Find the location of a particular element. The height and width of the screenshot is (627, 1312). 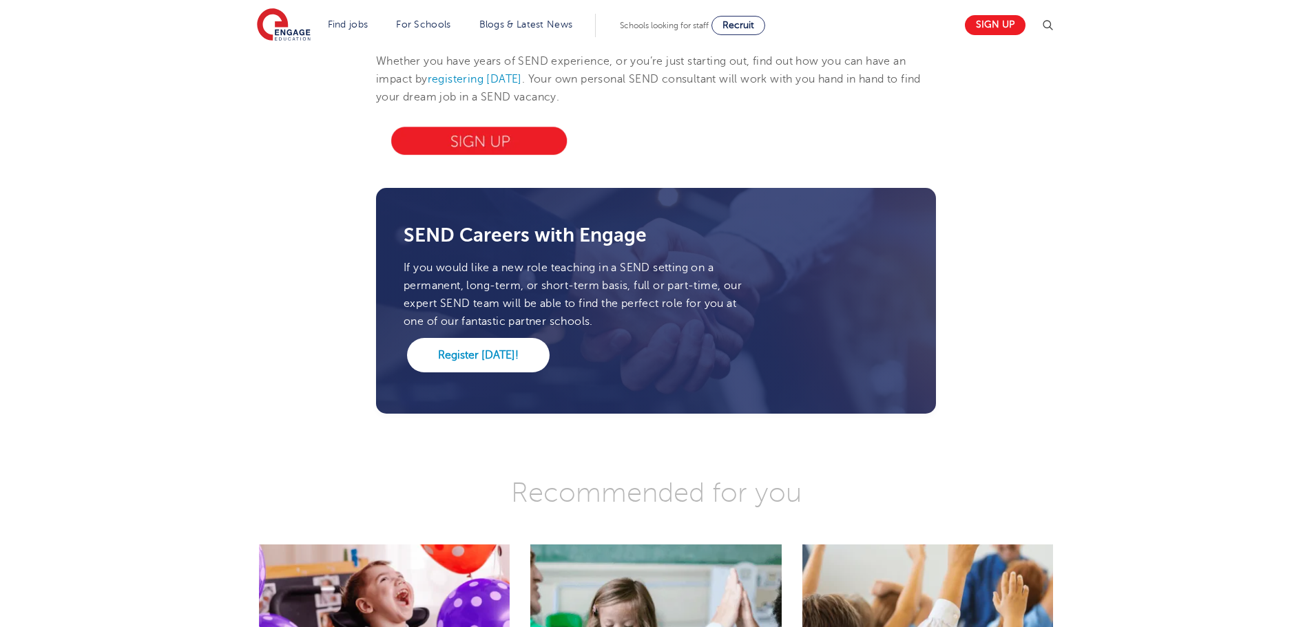

h3: SEND Careers with Engage is located at coordinates (655, 235).